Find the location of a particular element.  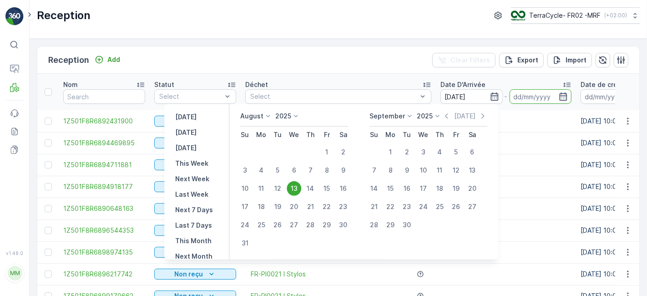

div: 11 is located at coordinates (439, 170).